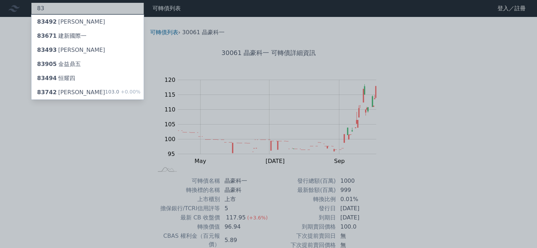 Image resolution: width=537 pixels, height=248 pixels. What do you see at coordinates (47, 50) in the screenshot?
I see `span: 83493` at bounding box center [47, 50].